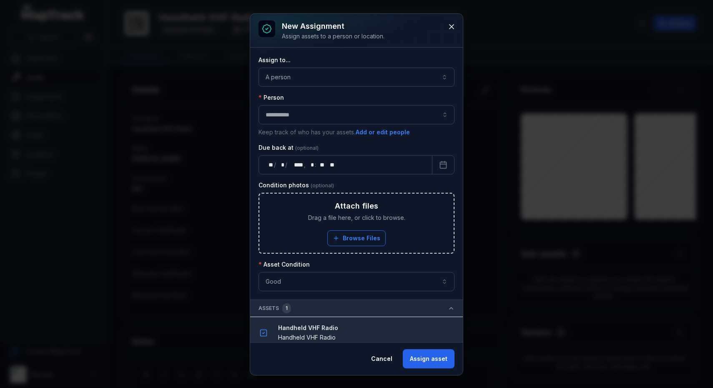 The image size is (713, 388). I want to click on h3: Attach files, so click(357, 206).